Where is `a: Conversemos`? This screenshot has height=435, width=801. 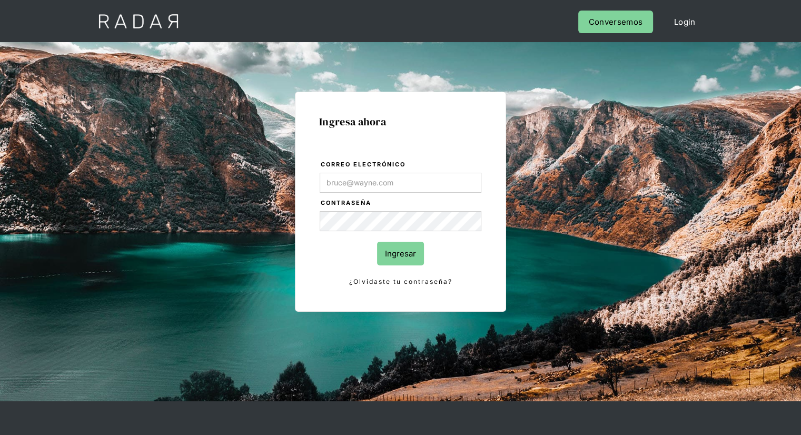 a: Conversemos is located at coordinates (616, 22).